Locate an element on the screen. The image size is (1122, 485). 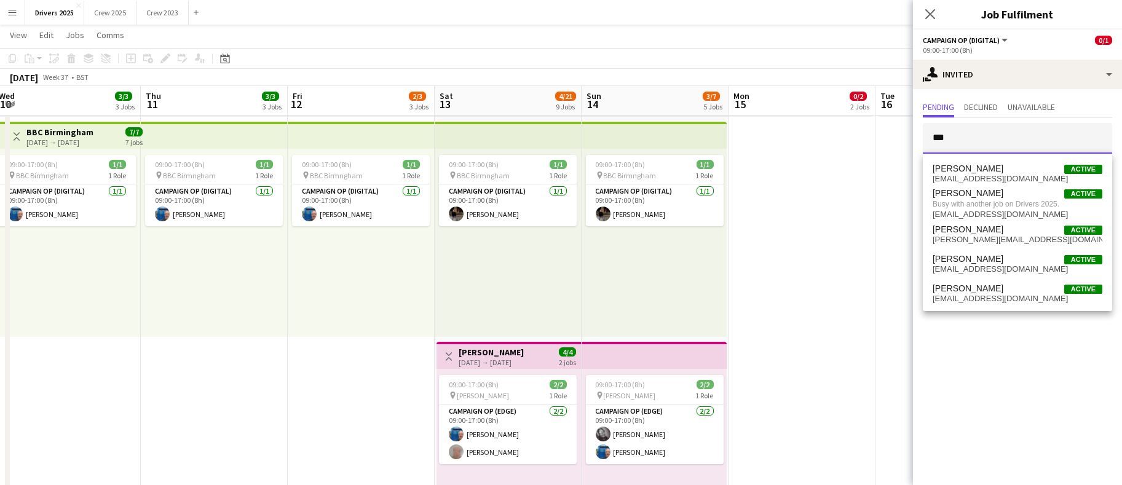
span: 4/4 is located at coordinates (567, 352).